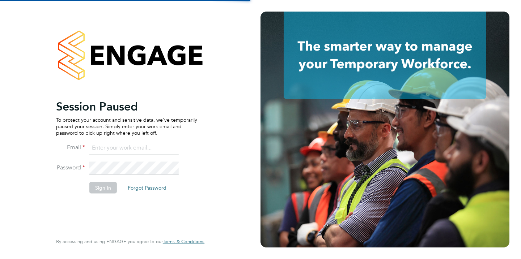  What do you see at coordinates (103, 188) in the screenshot?
I see `button: Sign In` at bounding box center [103, 188].